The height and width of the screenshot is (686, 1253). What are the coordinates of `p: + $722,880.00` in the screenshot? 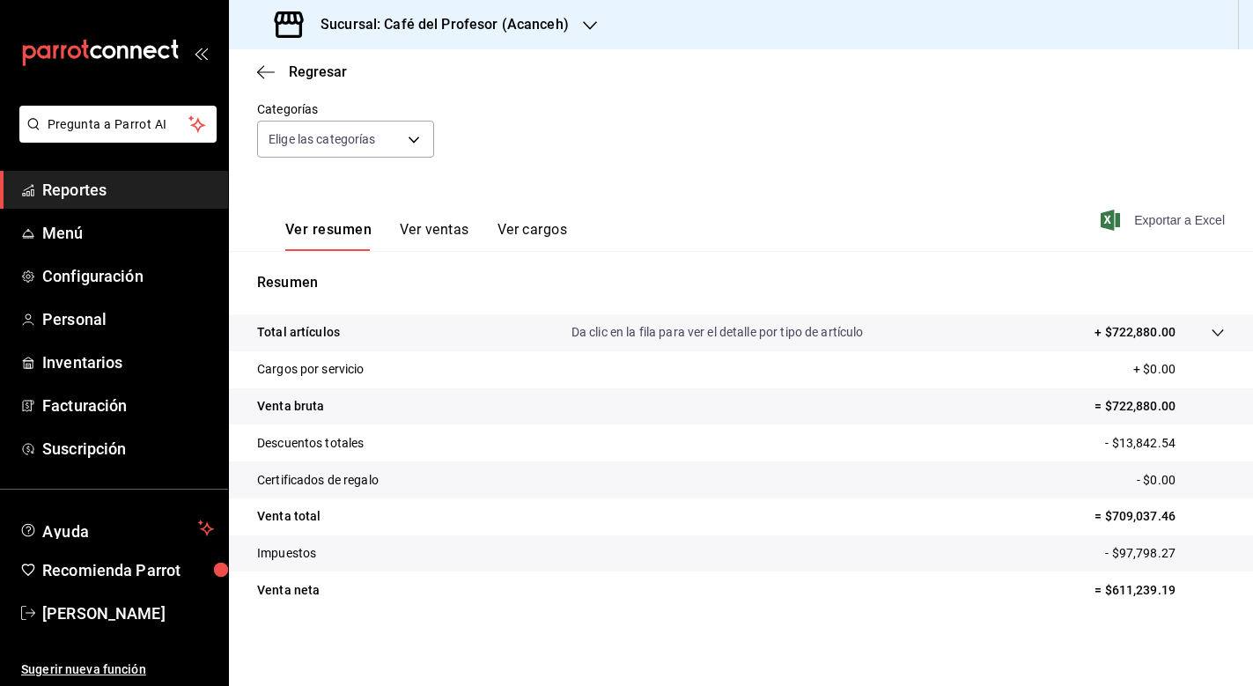 It's located at (1135, 332).